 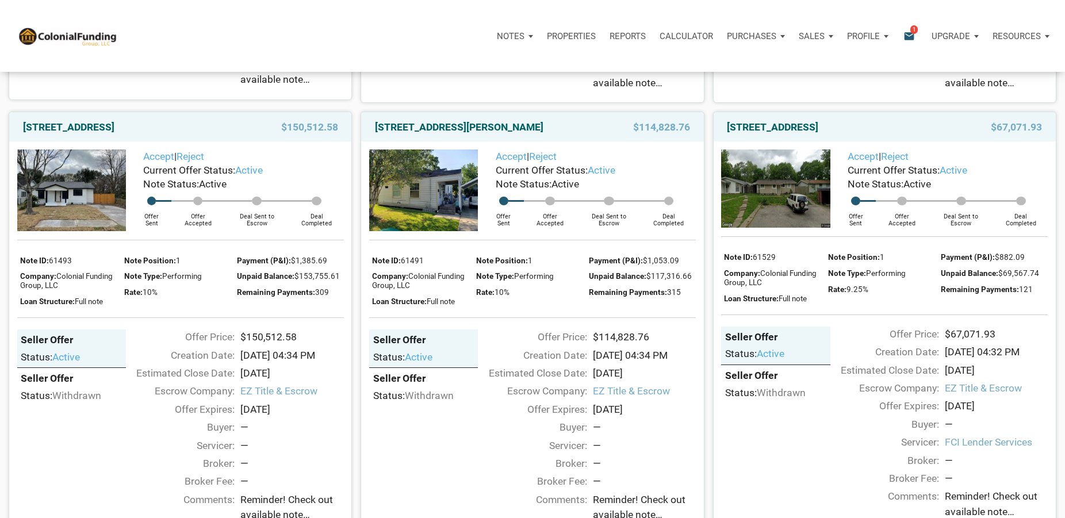 What do you see at coordinates (909, 36) in the screenshot?
I see `i: email` at bounding box center [909, 36].